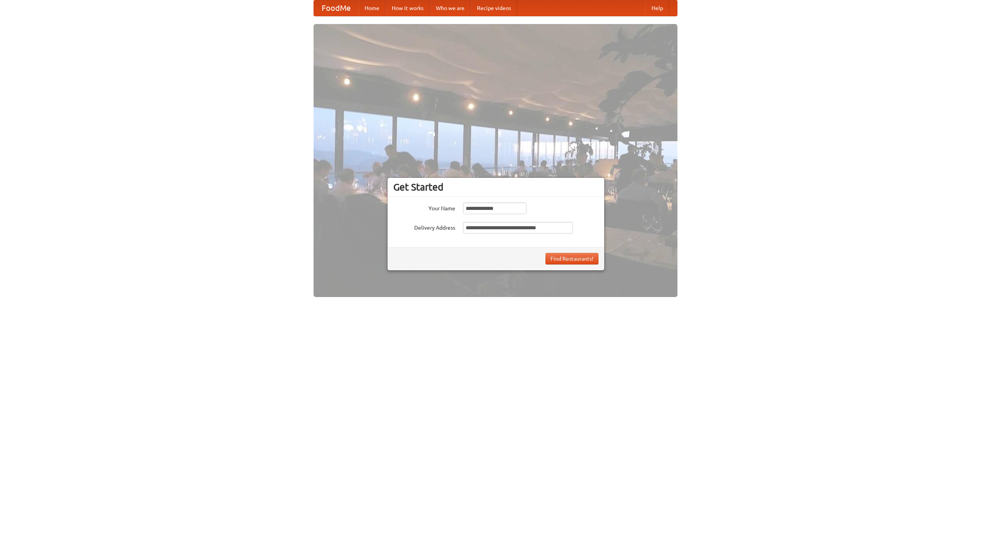 The height and width of the screenshot is (548, 991). I want to click on a: Who we are, so click(450, 8).